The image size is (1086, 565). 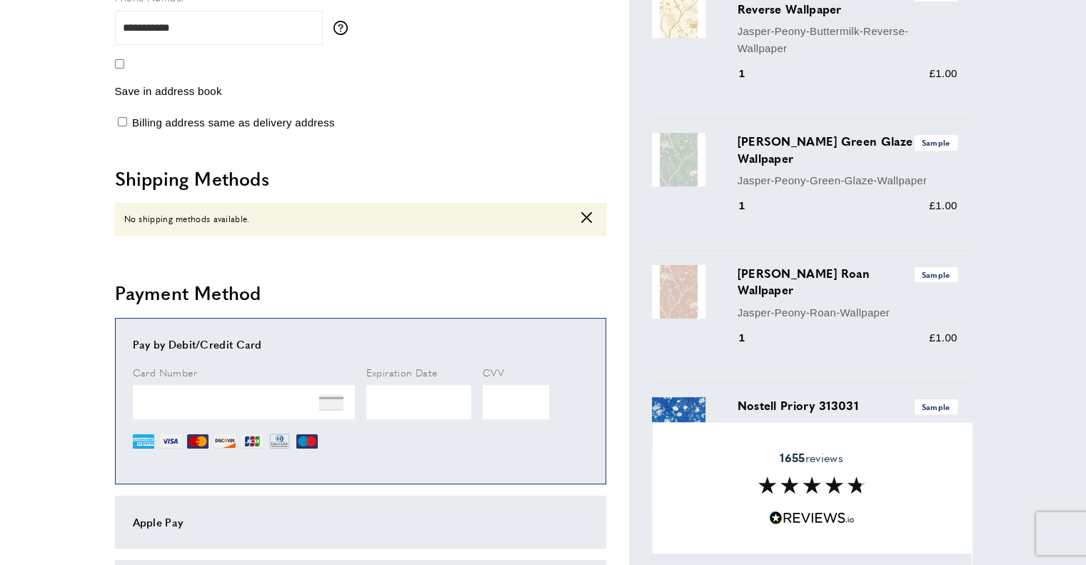 What do you see at coordinates (361, 179) in the screenshot?
I see `h2: Shipping Methods` at bounding box center [361, 179].